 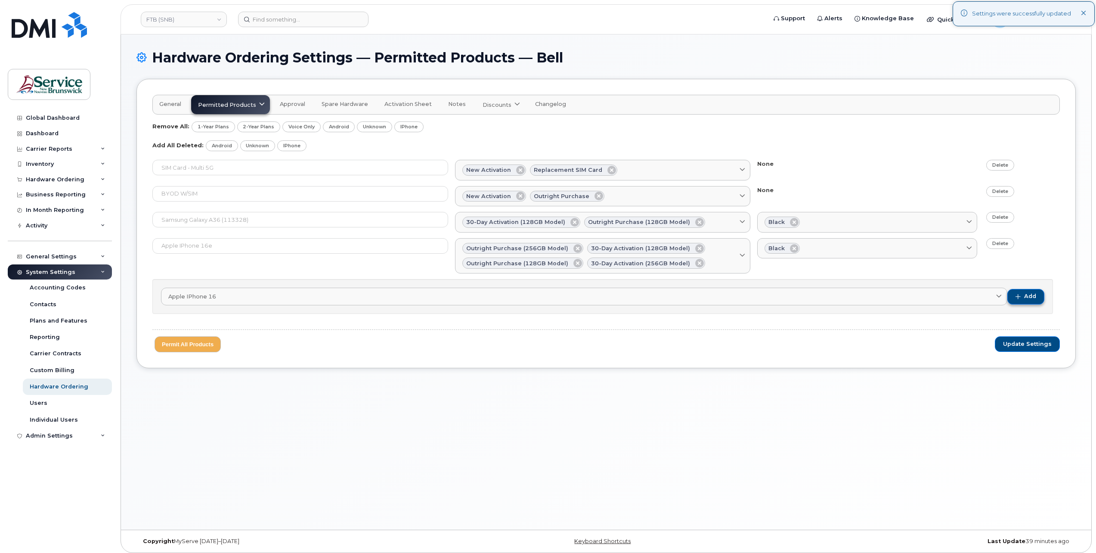 What do you see at coordinates (517, 248) in the screenshot?
I see `span: Outright purchase (256GB model)` at bounding box center [517, 248].